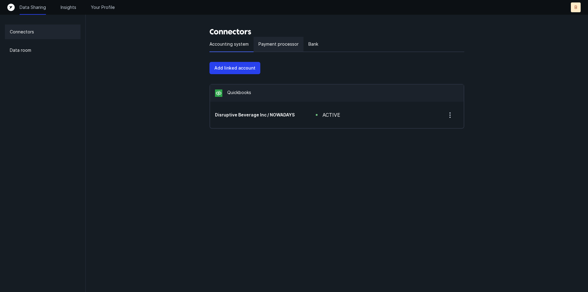 The width and height of the screenshot is (588, 292). Describe the element at coordinates (239, 93) in the screenshot. I see `p: Quickbooks` at that location.